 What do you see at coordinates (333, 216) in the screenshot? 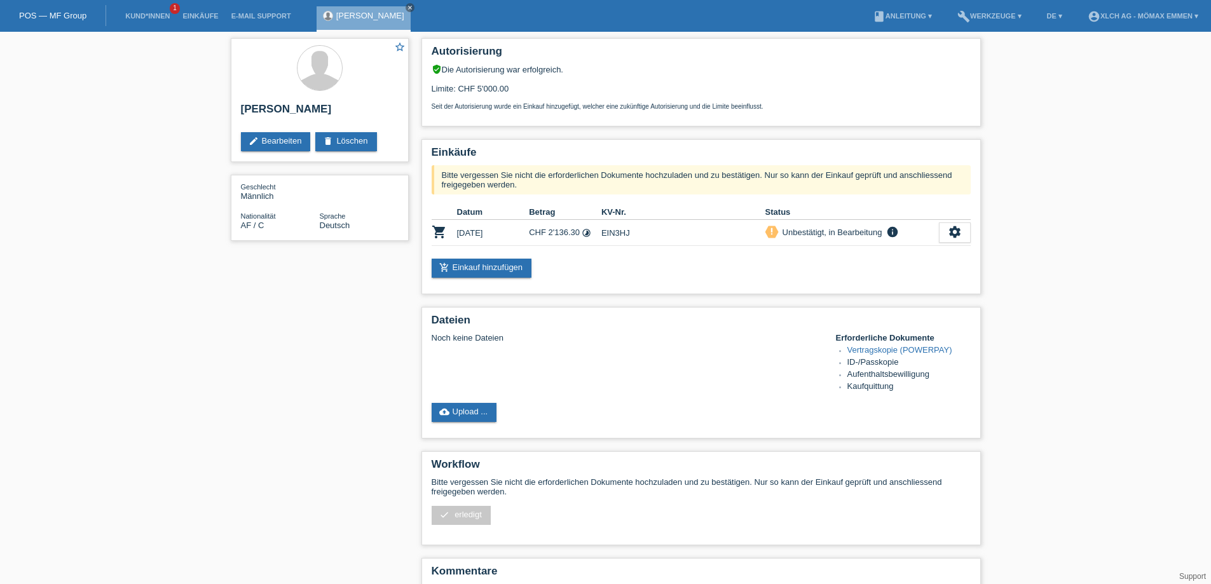
I see `span: Sprache` at bounding box center [333, 216].